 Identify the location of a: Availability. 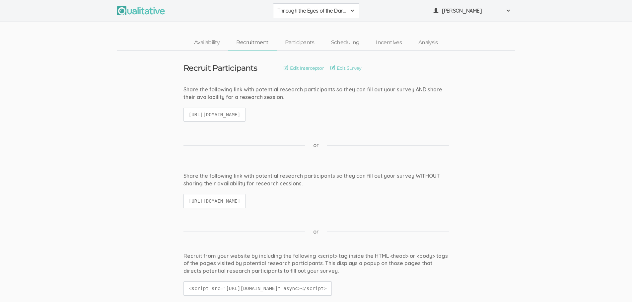
(207, 42).